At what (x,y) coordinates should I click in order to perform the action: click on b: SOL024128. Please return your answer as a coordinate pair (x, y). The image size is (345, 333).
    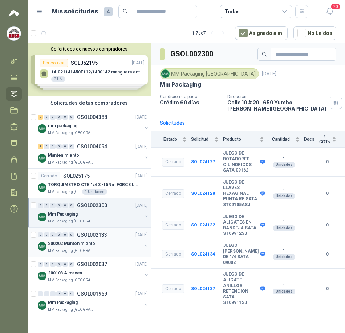
    Looking at the image, I should click on (203, 193).